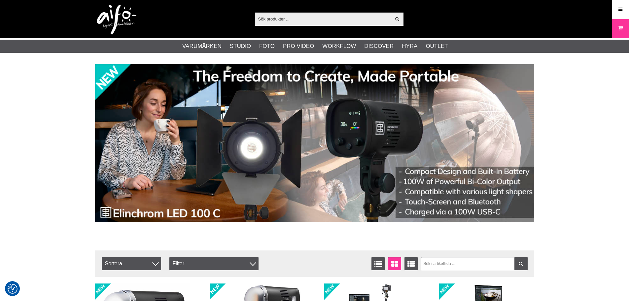 Image resolution: width=629 pixels, height=301 pixels. What do you see at coordinates (240, 46) in the screenshot?
I see `a: Studio` at bounding box center [240, 46].